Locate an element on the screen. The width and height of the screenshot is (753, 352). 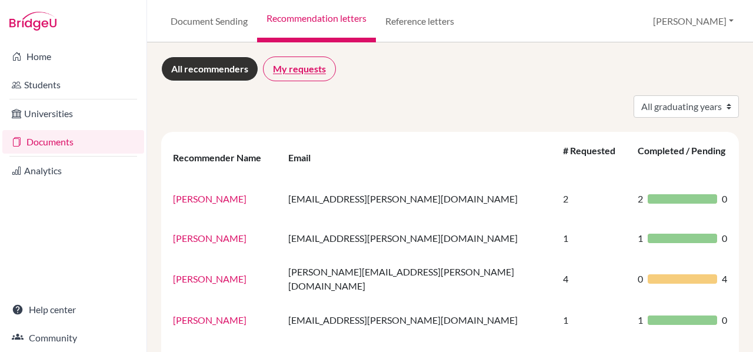
a: Help center is located at coordinates (73, 309).